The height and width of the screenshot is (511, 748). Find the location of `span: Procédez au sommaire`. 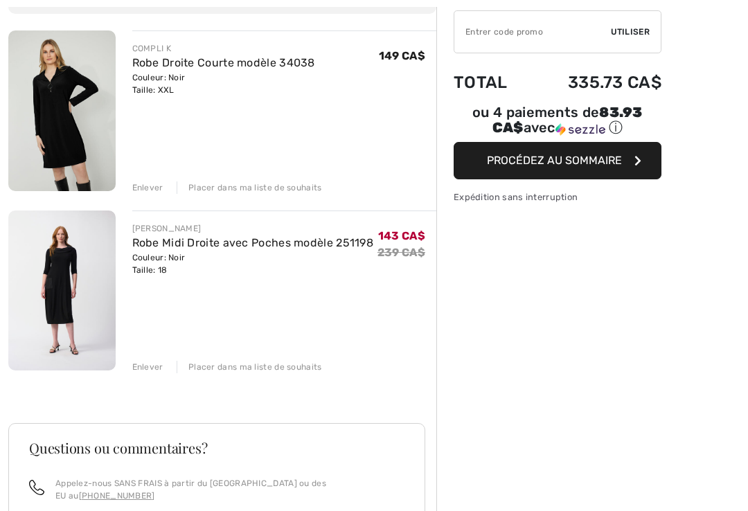

span: Procédez au sommaire is located at coordinates (554, 160).